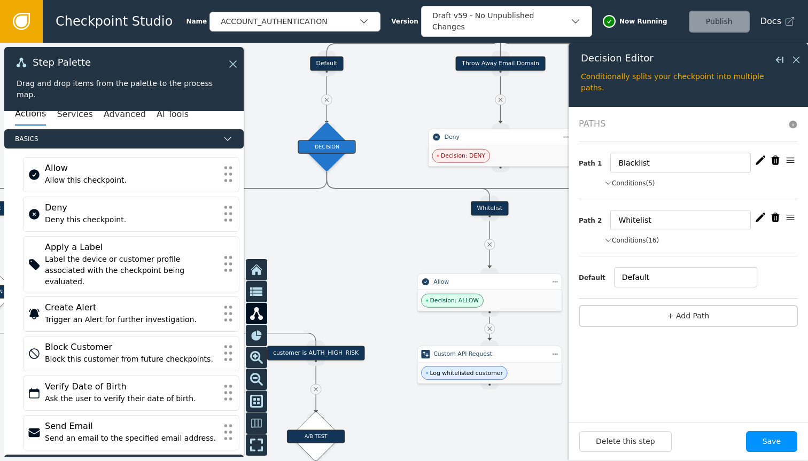  Describe the element at coordinates (686, 277) in the screenshot. I see `input: Decision name (Default)` at that location.